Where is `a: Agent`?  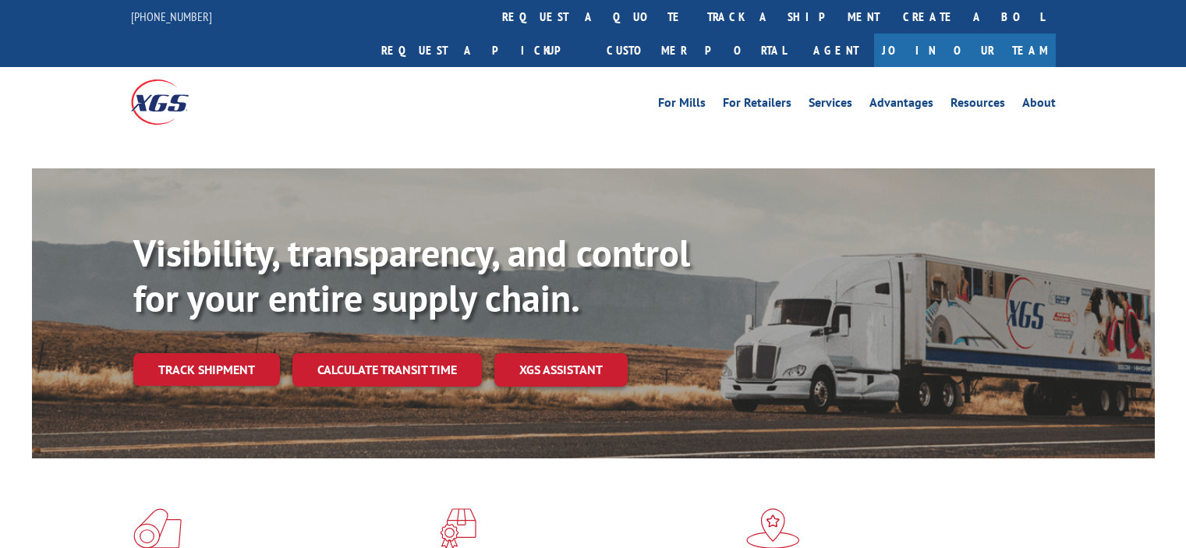 a: Agent is located at coordinates (836, 50).